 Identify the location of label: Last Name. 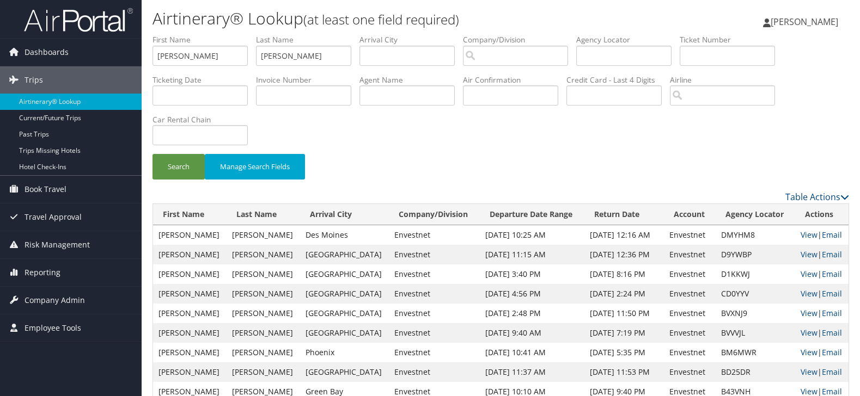
(308, 40).